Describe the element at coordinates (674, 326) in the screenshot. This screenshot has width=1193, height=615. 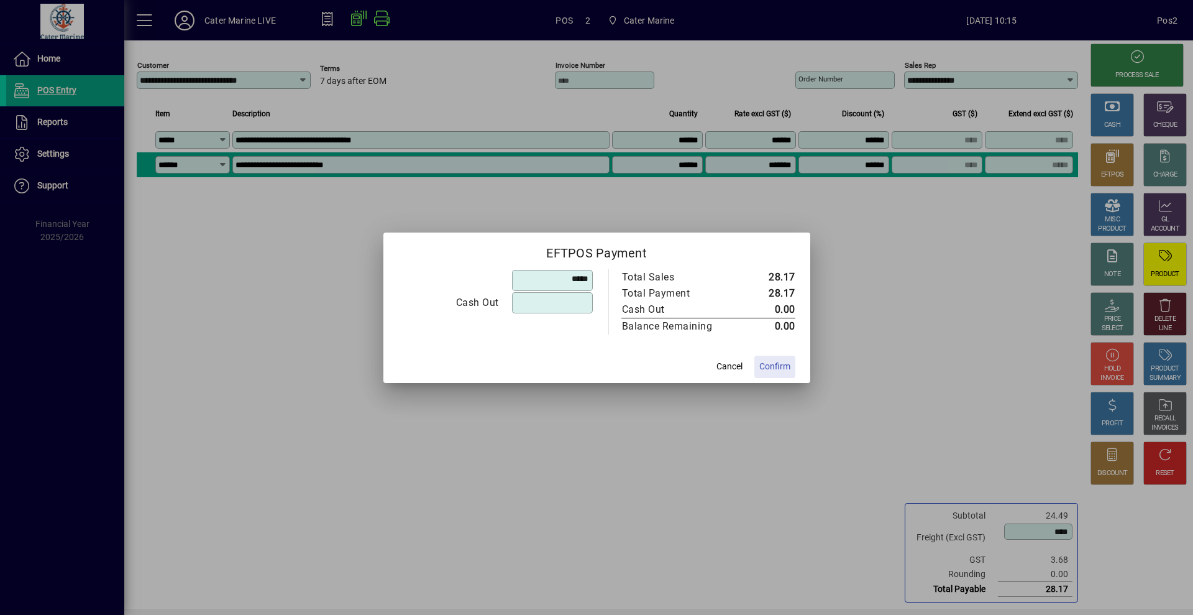
I see `div: Balance Remaining` at that location.